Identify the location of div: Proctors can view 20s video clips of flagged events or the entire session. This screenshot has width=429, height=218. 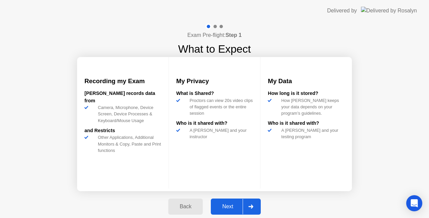
(220, 107).